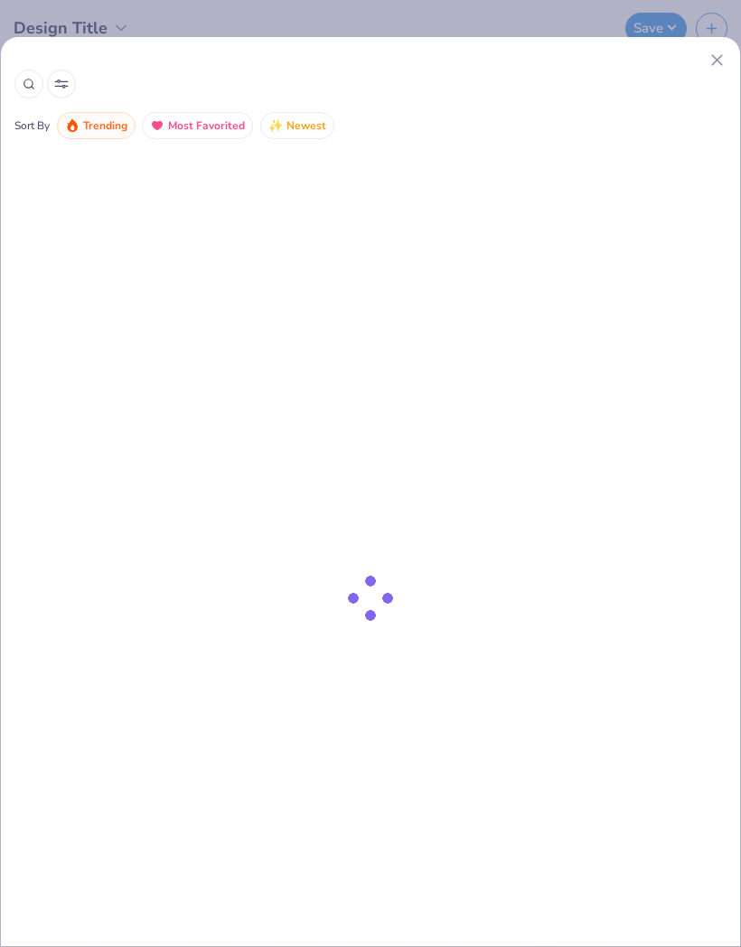 This screenshot has width=741, height=947. I want to click on img: trending.gif, so click(72, 126).